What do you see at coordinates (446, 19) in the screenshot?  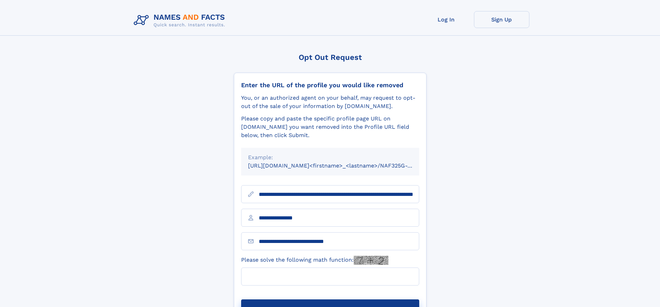 I see `a: Log In` at bounding box center [446, 19].